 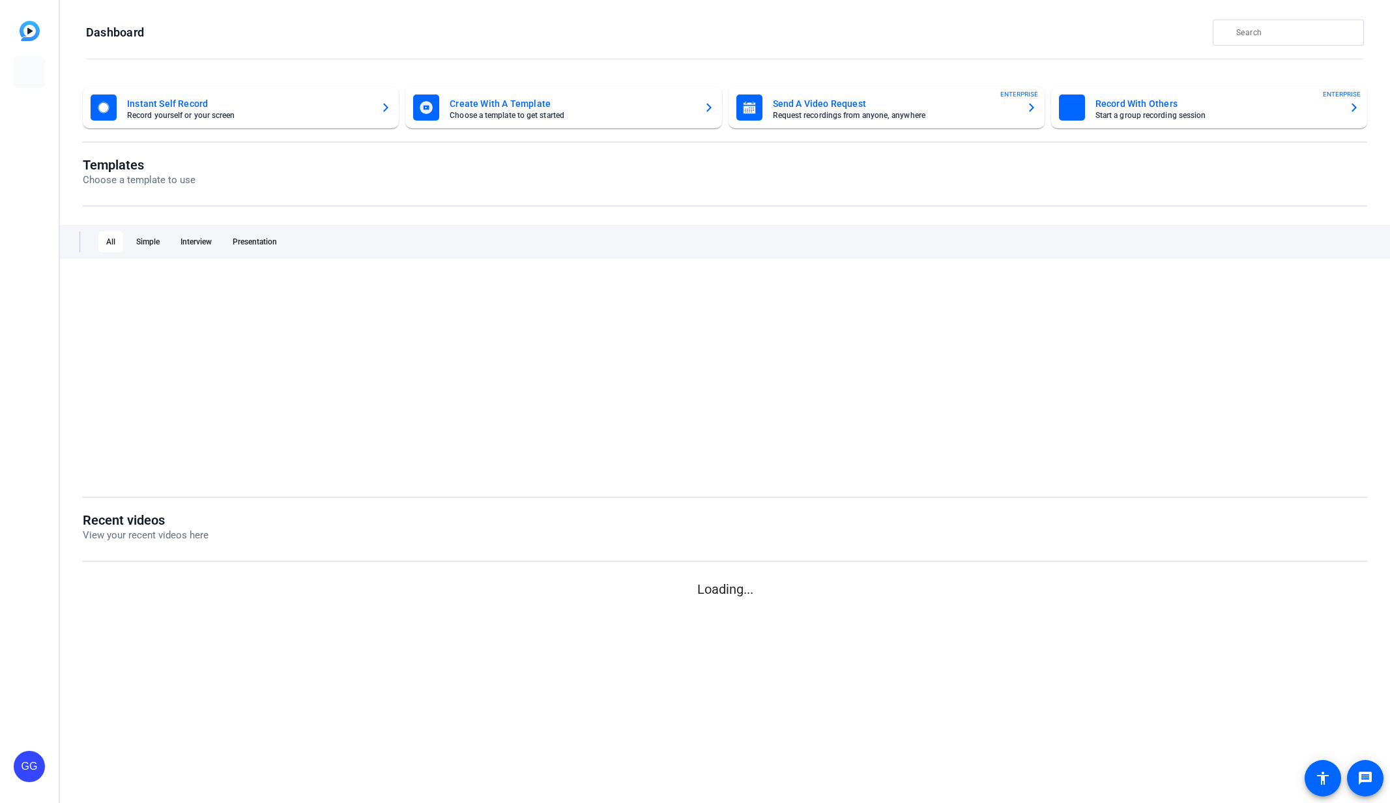 I want to click on div: Simple, so click(x=148, y=242).